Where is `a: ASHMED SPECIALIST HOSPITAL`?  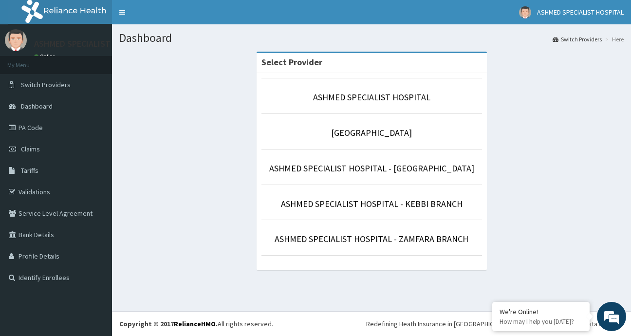
a: ASHMED SPECIALIST HOSPITAL is located at coordinates (371, 97).